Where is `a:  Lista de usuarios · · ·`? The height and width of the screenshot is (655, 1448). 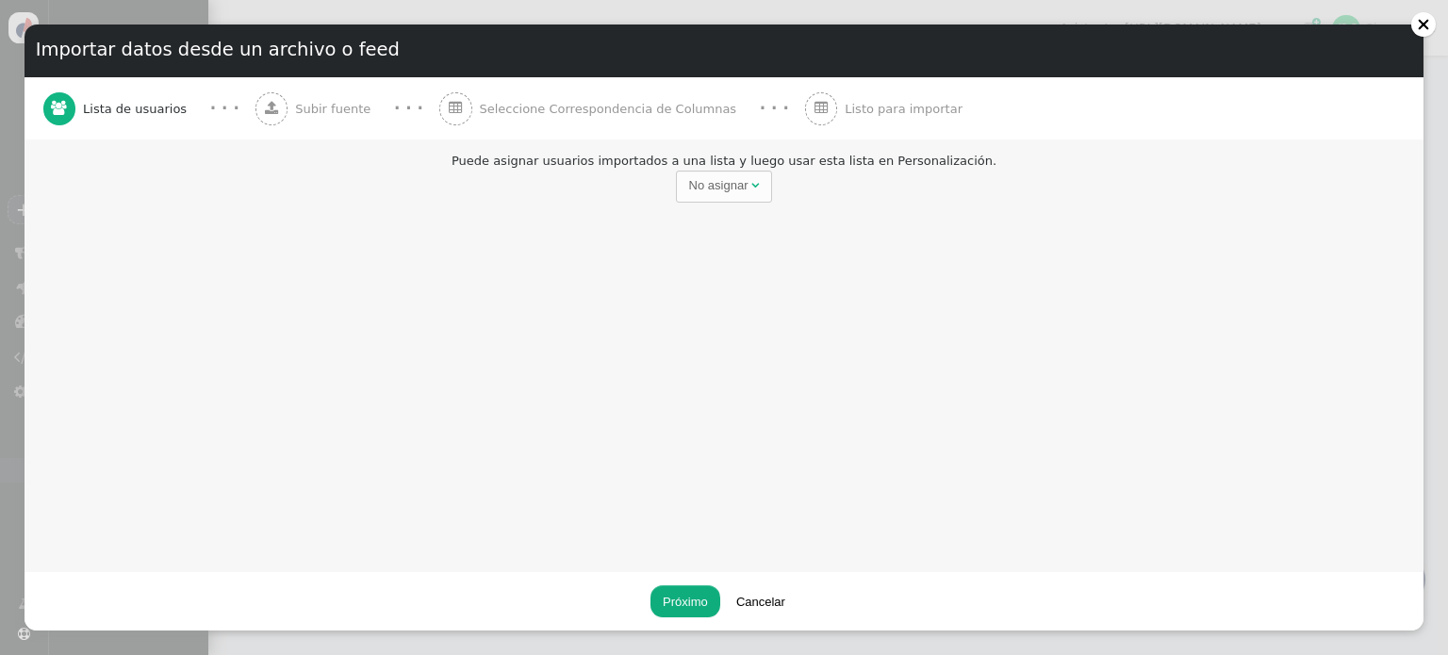
a:  Lista de usuarios · · · is located at coordinates (149, 108).